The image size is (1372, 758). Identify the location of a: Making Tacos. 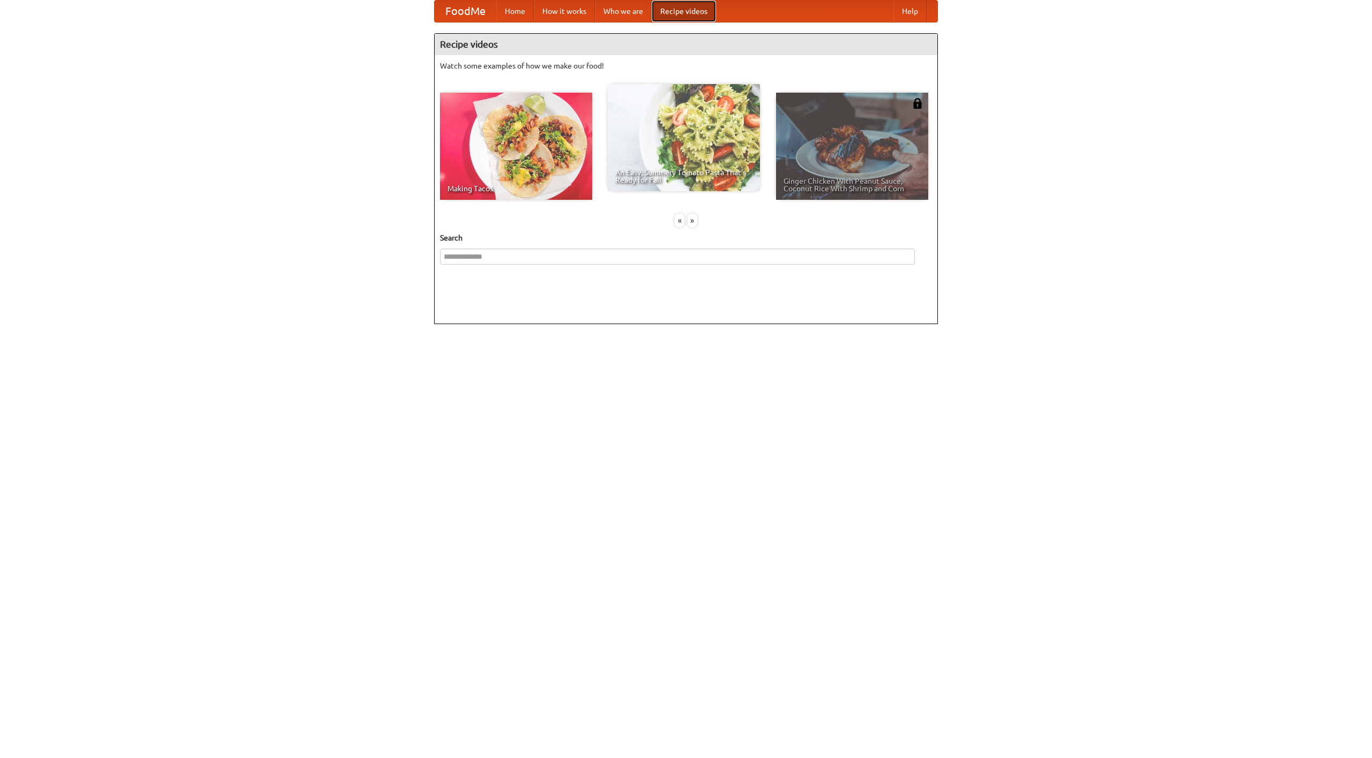
(516, 146).